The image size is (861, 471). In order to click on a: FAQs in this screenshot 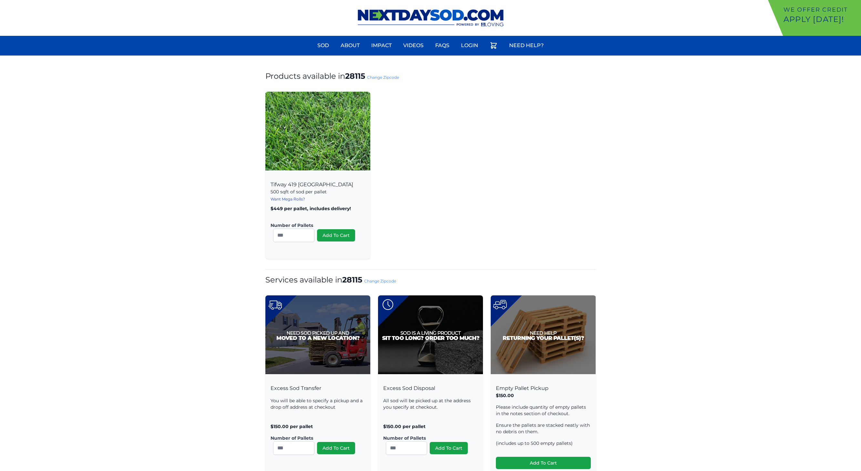, I will do `click(442, 45)`.